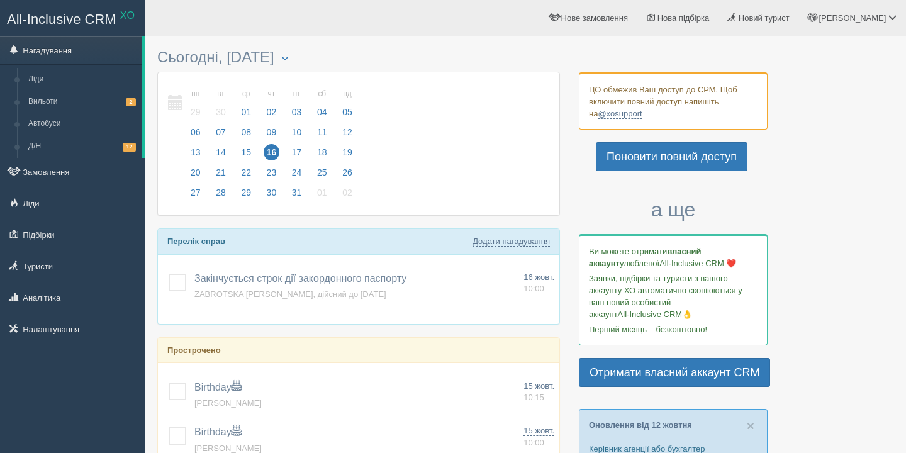 The height and width of the screenshot is (453, 906). Describe the element at coordinates (221, 152) in the screenshot. I see `span: 14` at that location.